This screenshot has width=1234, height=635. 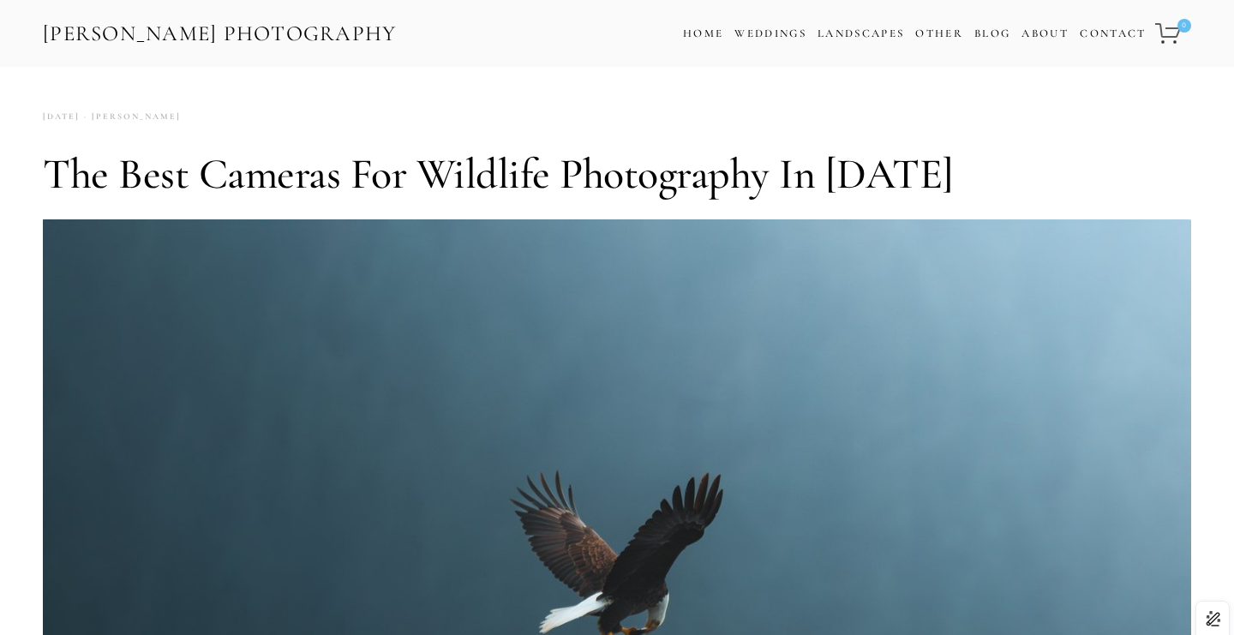 What do you see at coordinates (770, 33) in the screenshot?
I see `a: Weddings` at bounding box center [770, 33].